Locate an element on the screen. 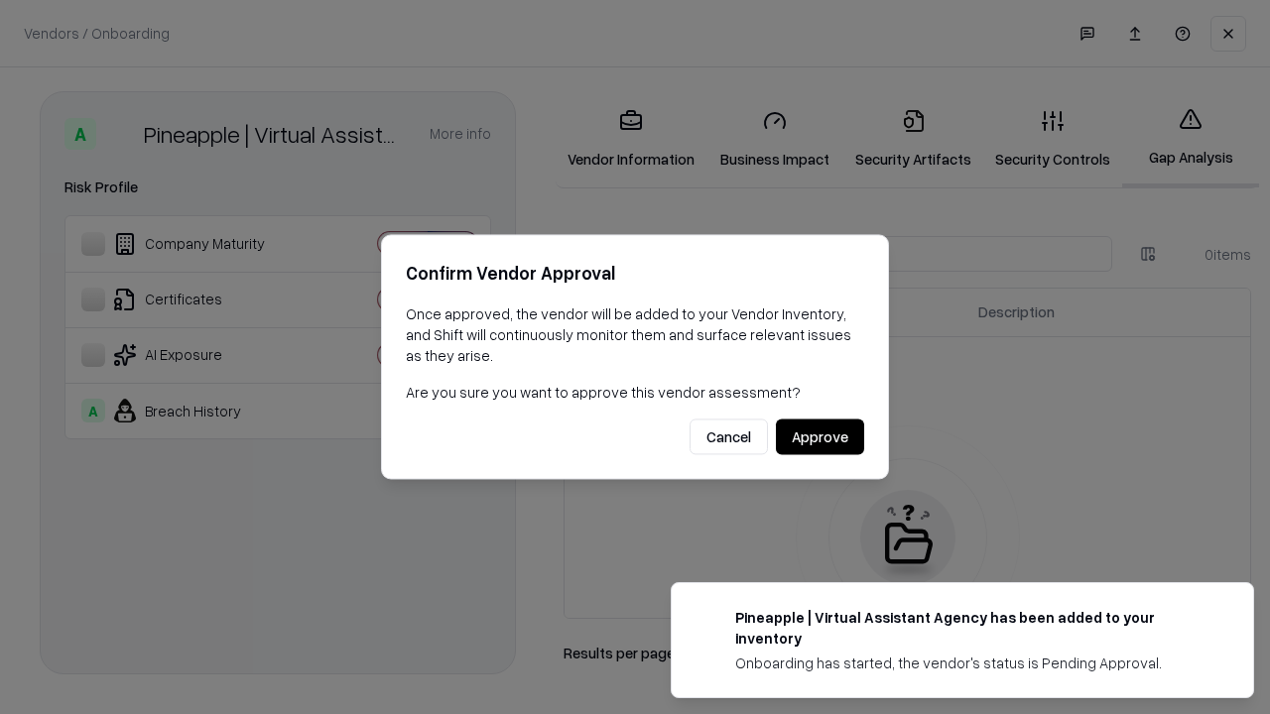  div: Pineapple | Virtual Assistant Agency has been added to your inventory is located at coordinates (970, 628).